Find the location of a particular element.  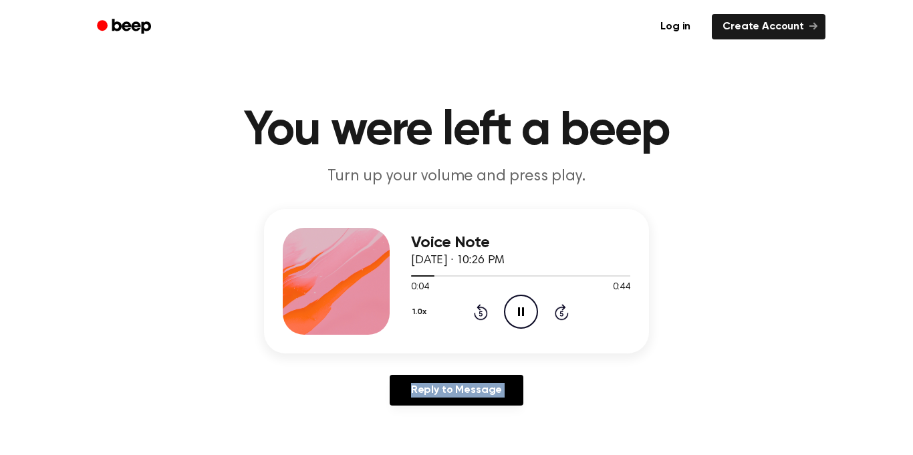

button: 1.0x is located at coordinates (421, 312).